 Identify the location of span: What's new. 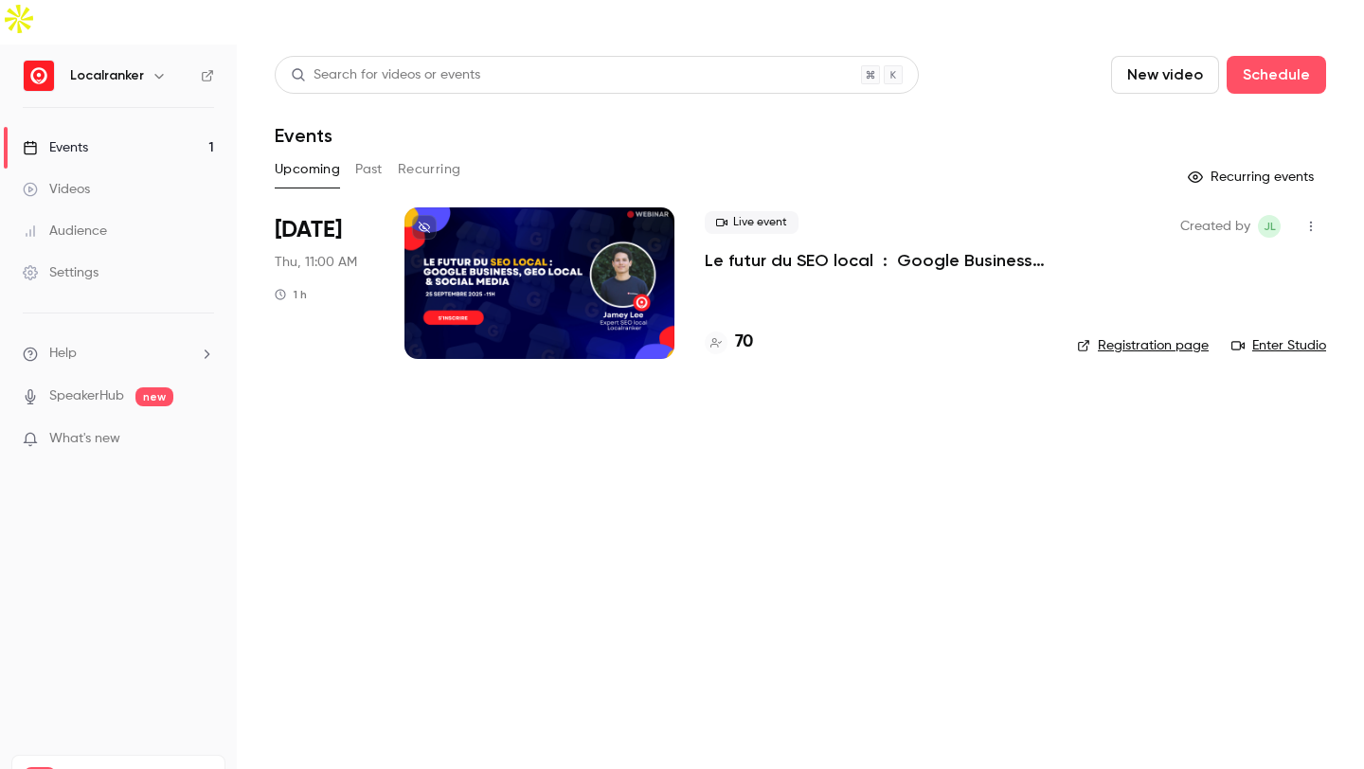
(84, 439).